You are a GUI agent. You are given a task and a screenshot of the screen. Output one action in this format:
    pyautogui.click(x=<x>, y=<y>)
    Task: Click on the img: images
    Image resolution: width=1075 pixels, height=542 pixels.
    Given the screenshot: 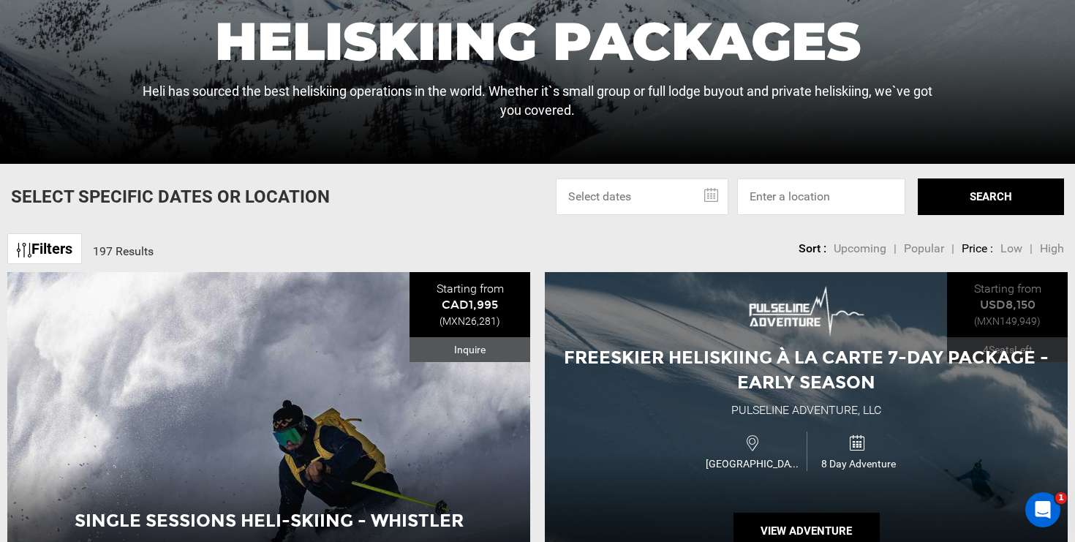 What is the action you would take?
    pyautogui.click(x=807, y=311)
    